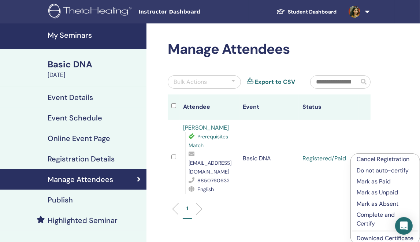 Image resolution: width=420 pixels, height=242 pixels. Describe the element at coordinates (281, 11) in the screenshot. I see `img: graduation-cap-white.svg` at that location.